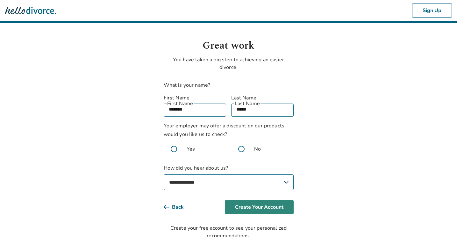 This screenshot has width=457, height=237. What do you see at coordinates (257, 149) in the screenshot?
I see `span: No` at bounding box center [257, 149].